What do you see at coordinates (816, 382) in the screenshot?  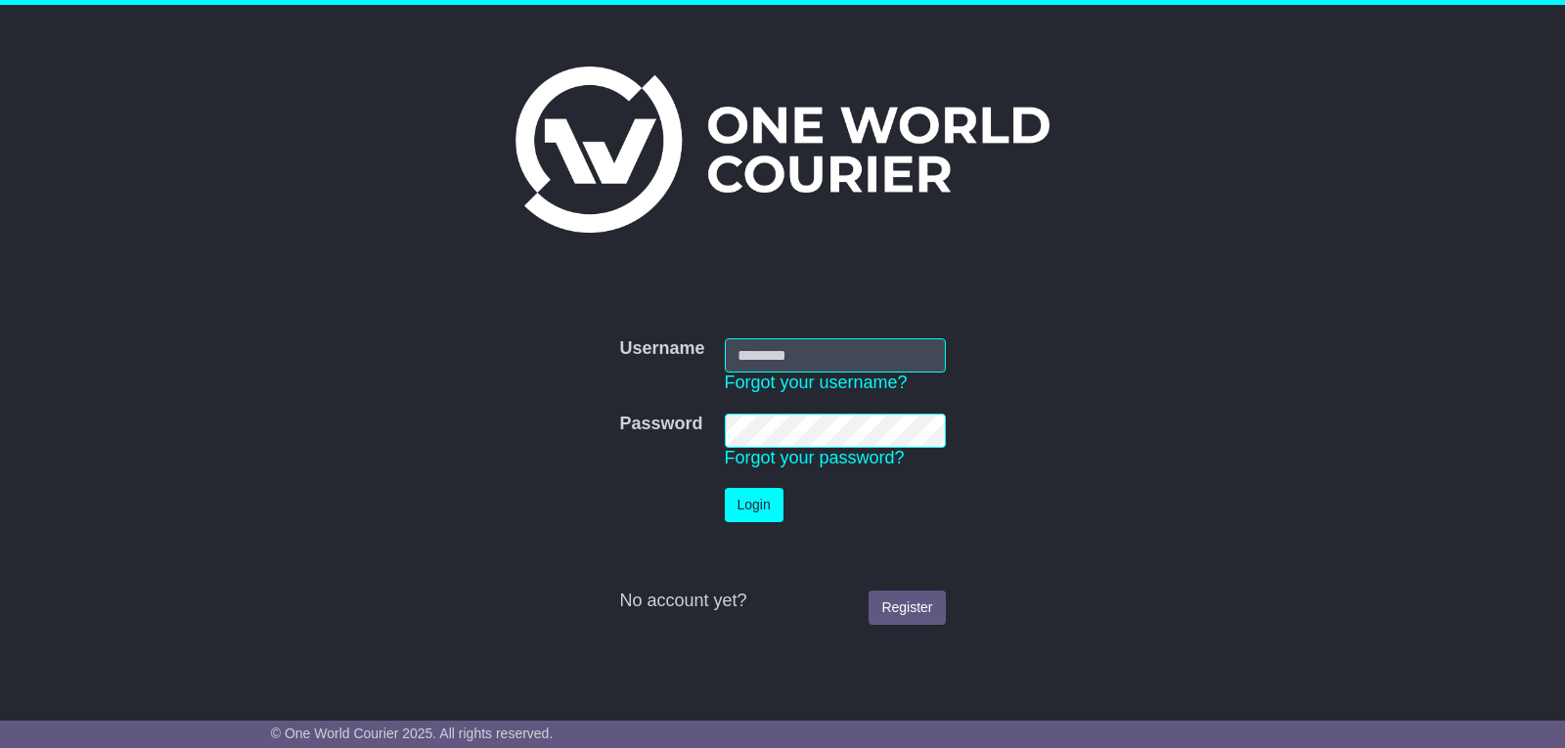 I see `a: Forgot your username?` at bounding box center [816, 382].